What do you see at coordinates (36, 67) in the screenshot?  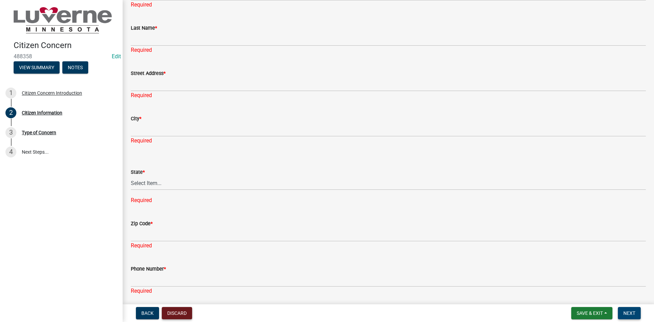 I see `button: View Summary` at bounding box center [36, 67].